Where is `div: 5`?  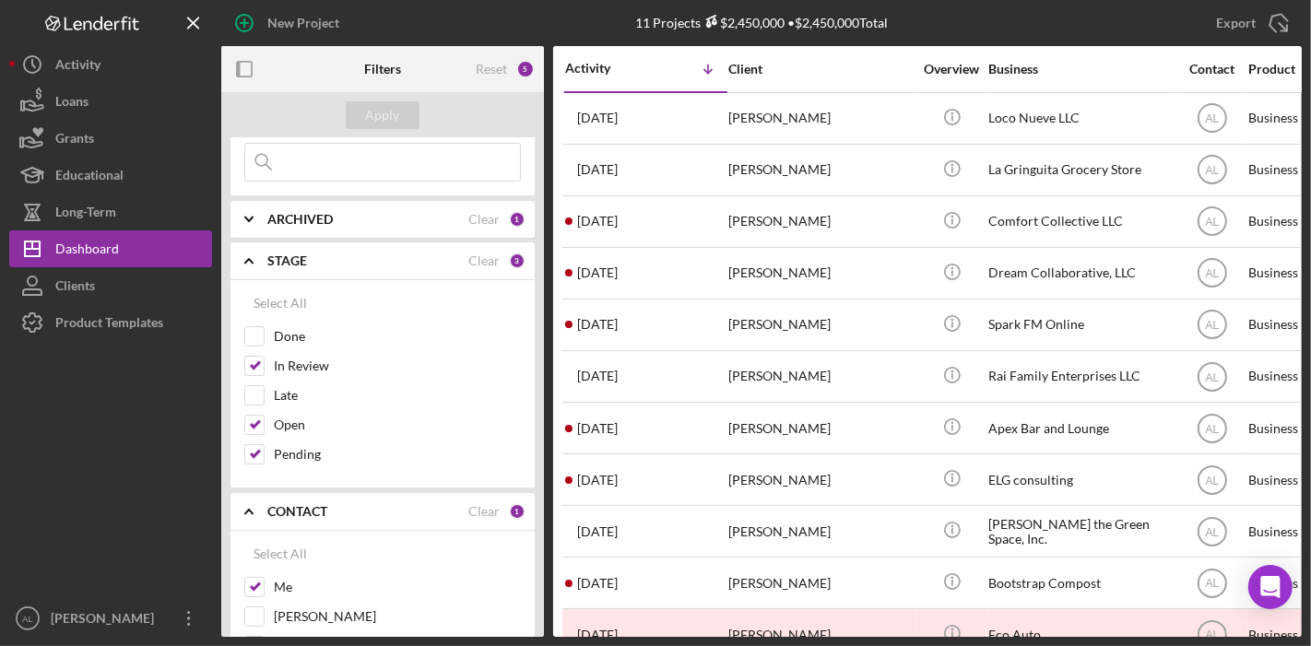 div: 5 is located at coordinates (526, 69).